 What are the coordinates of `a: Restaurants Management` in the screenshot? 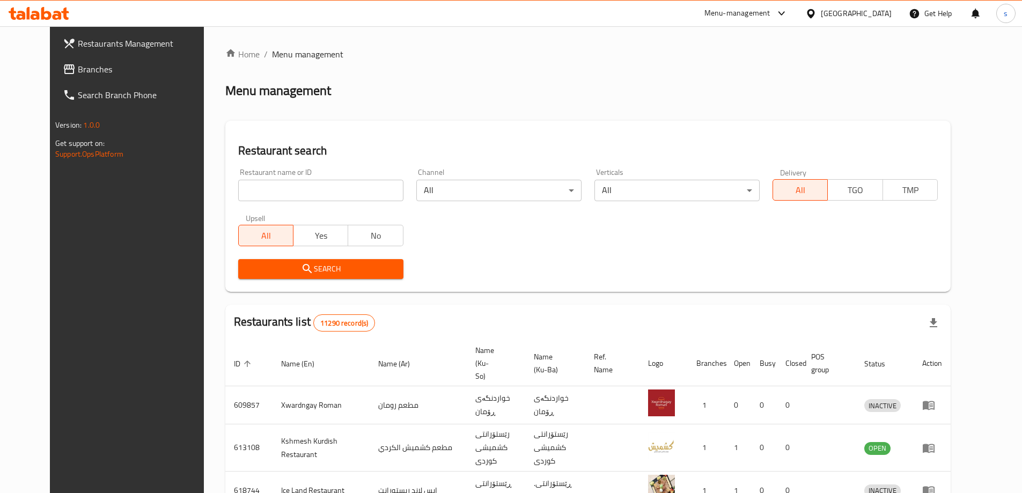 It's located at (137, 43).